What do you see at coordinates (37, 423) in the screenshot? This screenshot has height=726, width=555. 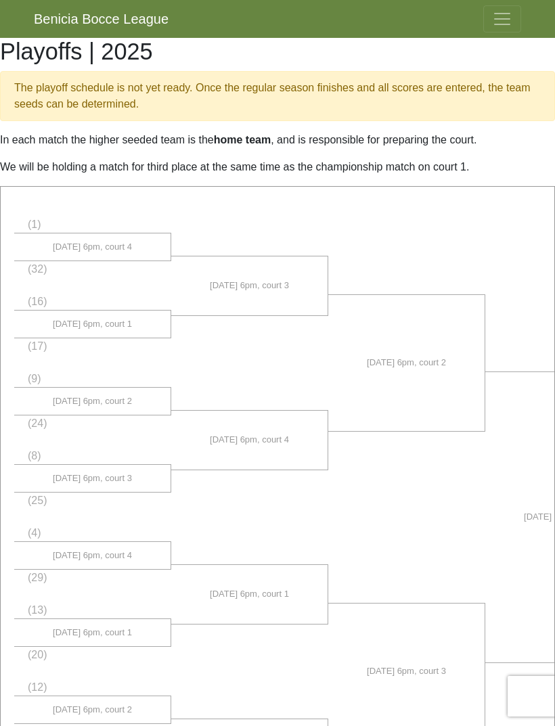 I see `span: (24)` at bounding box center [37, 423].